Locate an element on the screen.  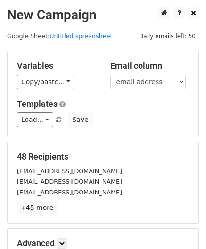
a: Daily emails left: 50 is located at coordinates (167, 36).